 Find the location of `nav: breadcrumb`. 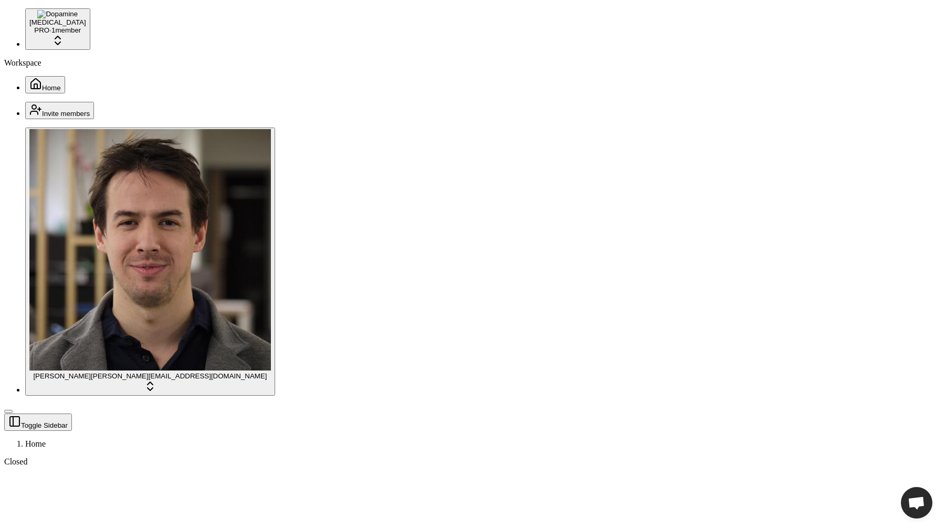

nav: breadcrumb is located at coordinates (473, 444).